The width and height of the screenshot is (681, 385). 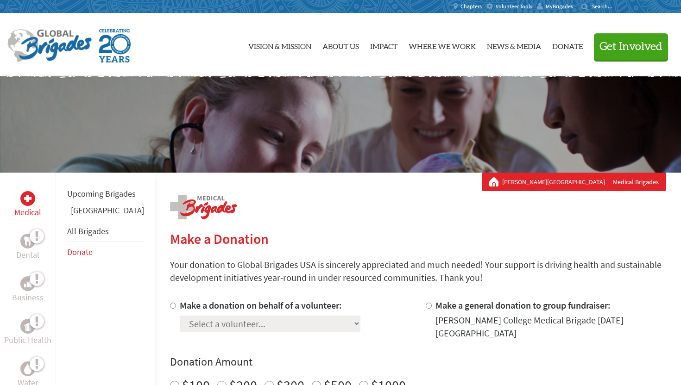 What do you see at coordinates (418, 362) in the screenshot?
I see `h4: Donation Amount` at bounding box center [418, 362].